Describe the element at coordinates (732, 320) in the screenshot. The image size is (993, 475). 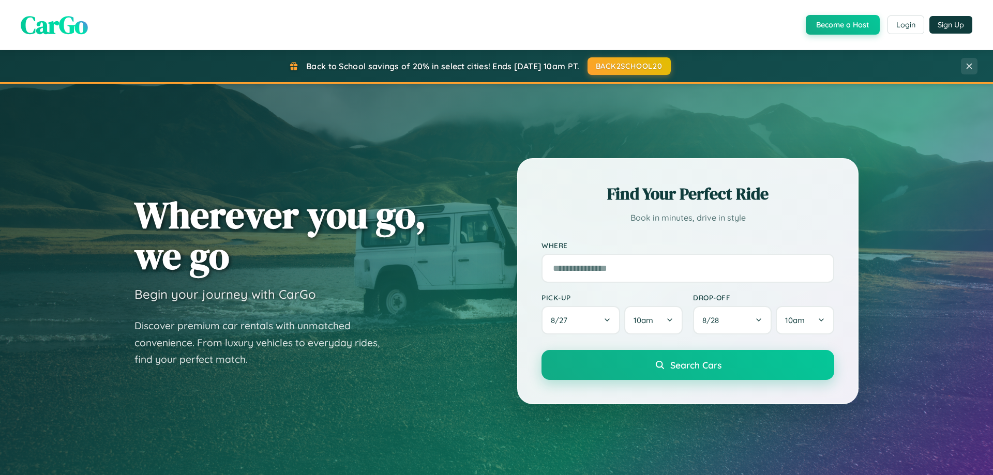
I see `button: 8/28` at that location.